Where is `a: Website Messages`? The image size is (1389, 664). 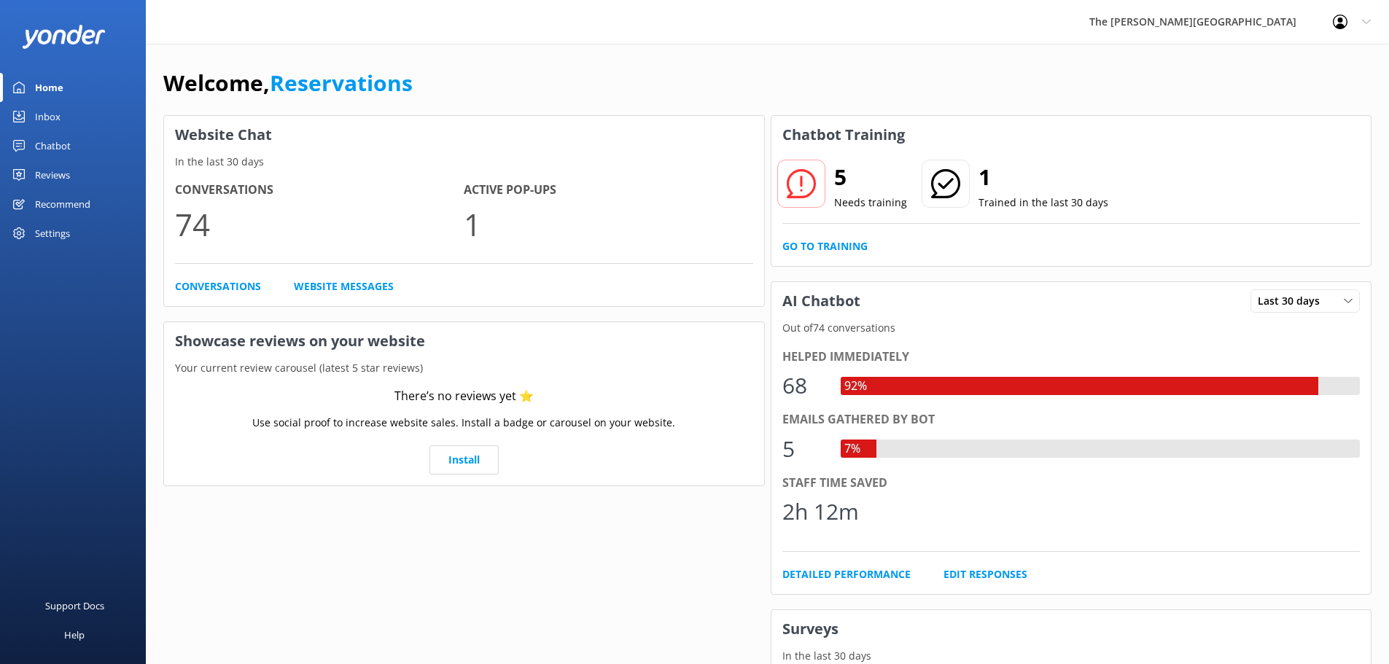
a: Website Messages is located at coordinates (343, 287).